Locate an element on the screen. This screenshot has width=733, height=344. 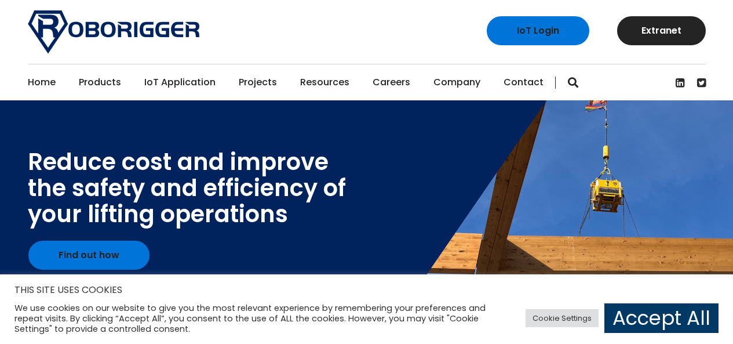
a: Careers is located at coordinates (391, 82).